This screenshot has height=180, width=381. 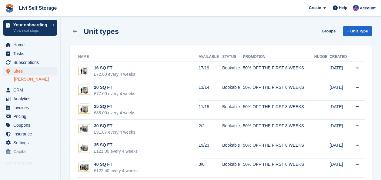 I want to click on img: 20-sqft-unit.jpg, so click(x=84, y=90).